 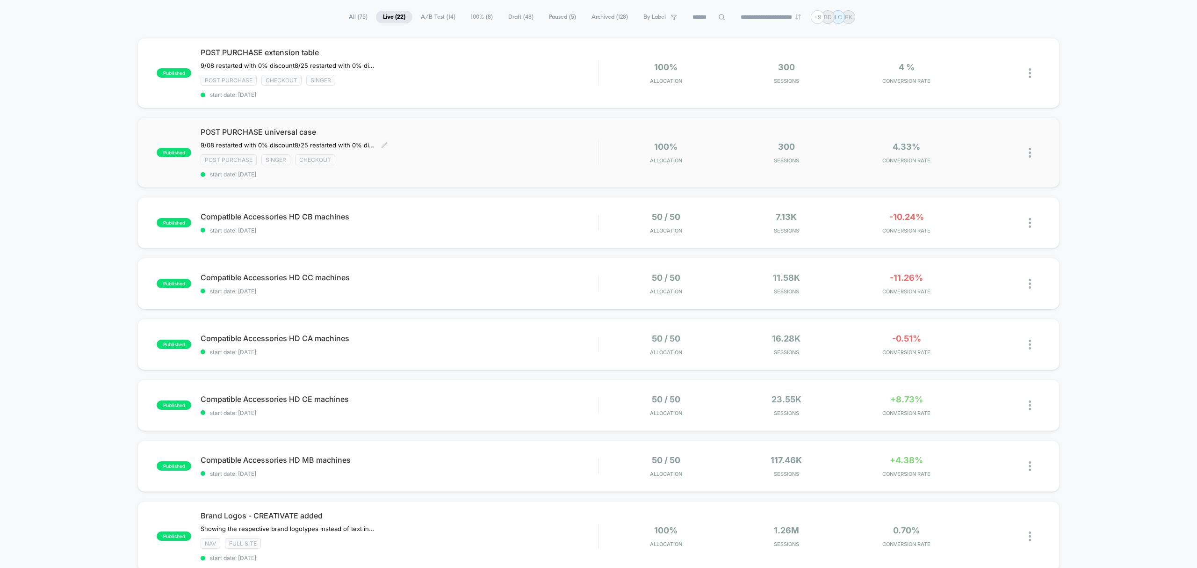 What do you see at coordinates (906, 530) in the screenshot?
I see `span: 0.70%` at bounding box center [906, 530].